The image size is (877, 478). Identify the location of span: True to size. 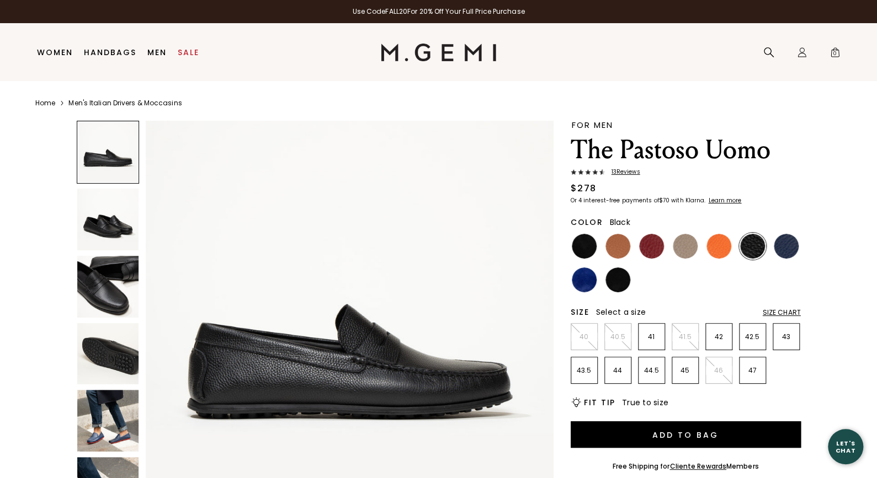
(645, 403).